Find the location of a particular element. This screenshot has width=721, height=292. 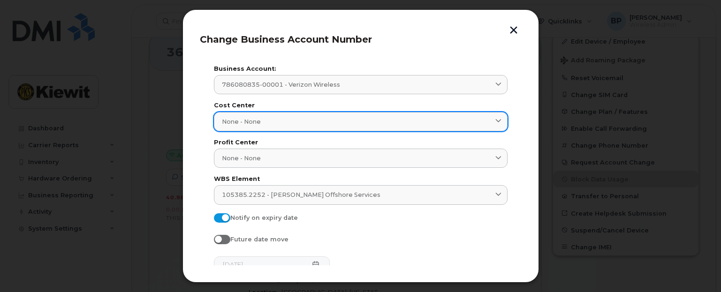

span: Change Business Account Number is located at coordinates (286, 39).